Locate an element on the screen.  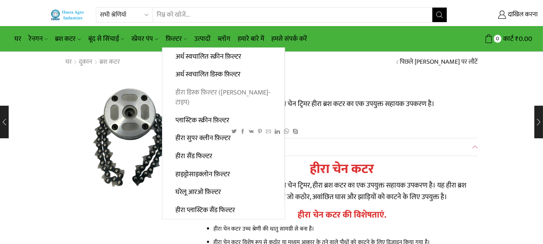
a: ब्लॉग is located at coordinates (224, 39).